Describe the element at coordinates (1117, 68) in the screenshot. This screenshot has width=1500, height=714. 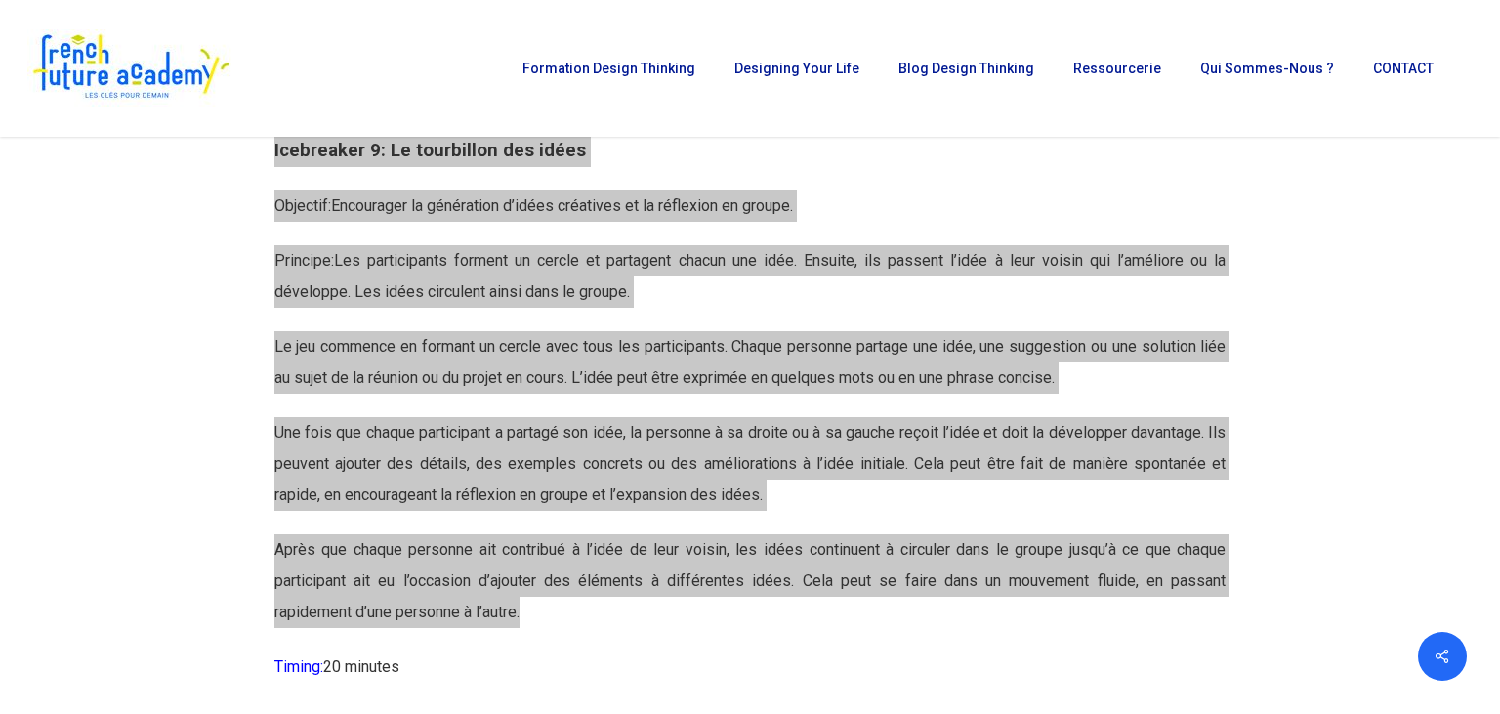
I see `a: Ressourcerie` at that location.